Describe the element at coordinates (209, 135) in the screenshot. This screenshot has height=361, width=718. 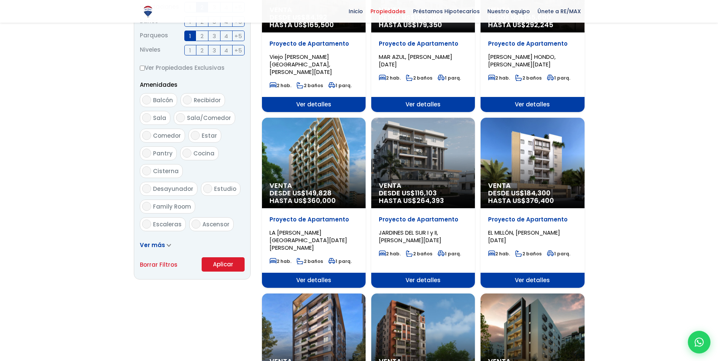
I see `span: Estar` at that location.